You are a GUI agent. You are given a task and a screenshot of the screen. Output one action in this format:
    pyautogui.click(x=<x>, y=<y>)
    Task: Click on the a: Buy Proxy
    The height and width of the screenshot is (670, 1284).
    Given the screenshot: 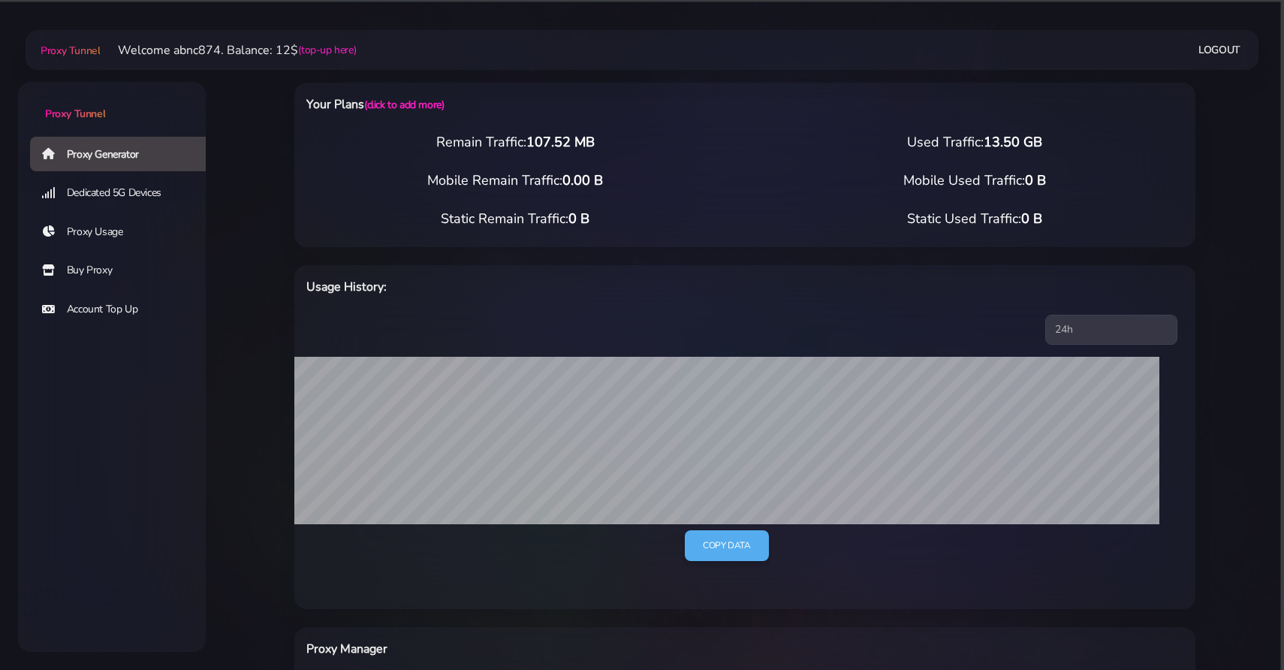 What is the action you would take?
    pyautogui.click(x=124, y=270)
    